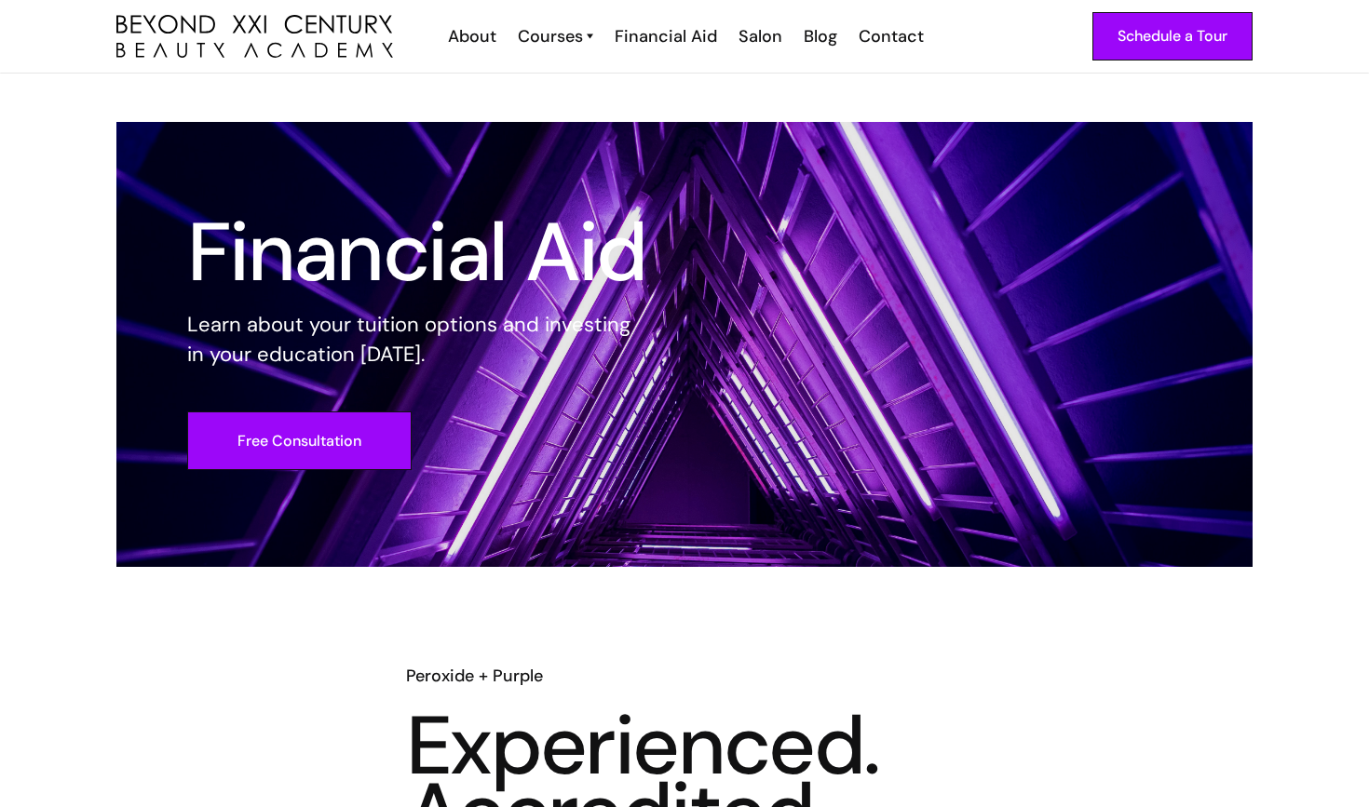 The image size is (1369, 807). What do you see at coordinates (299, 440) in the screenshot?
I see `a: Free Consultation` at bounding box center [299, 440].